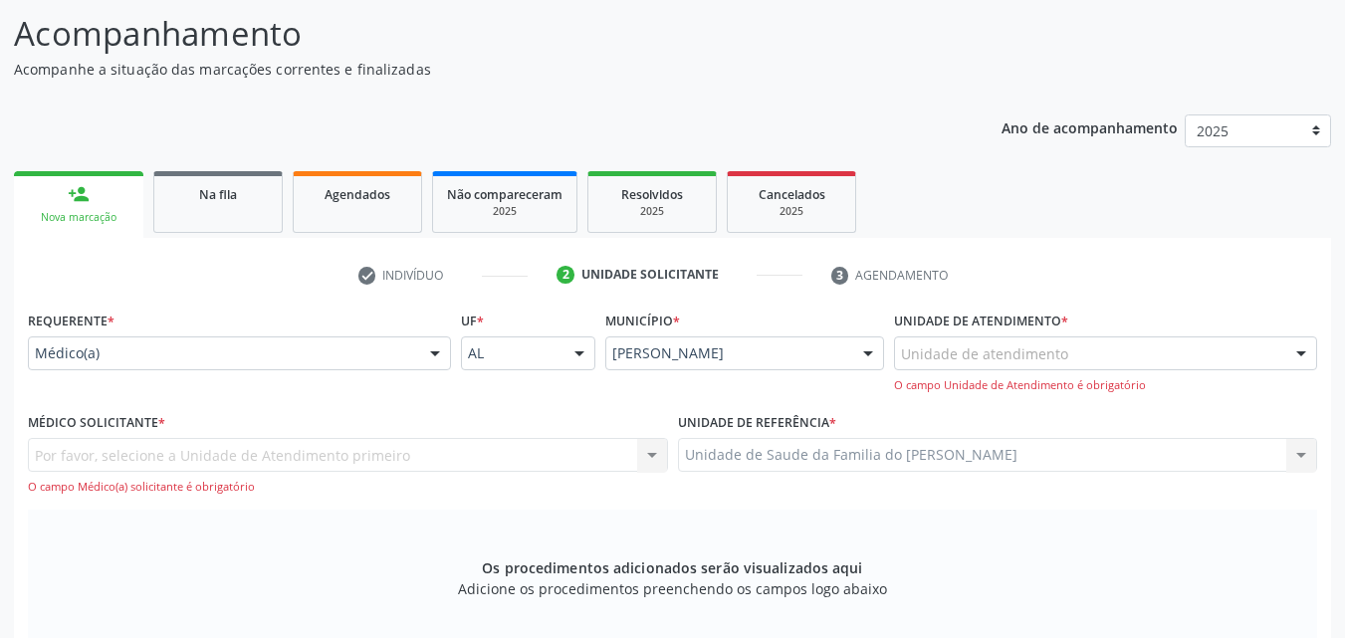 This screenshot has height=638, width=1345. Describe the element at coordinates (97, 423) in the screenshot. I see `label: Médico Solicitante` at that location.